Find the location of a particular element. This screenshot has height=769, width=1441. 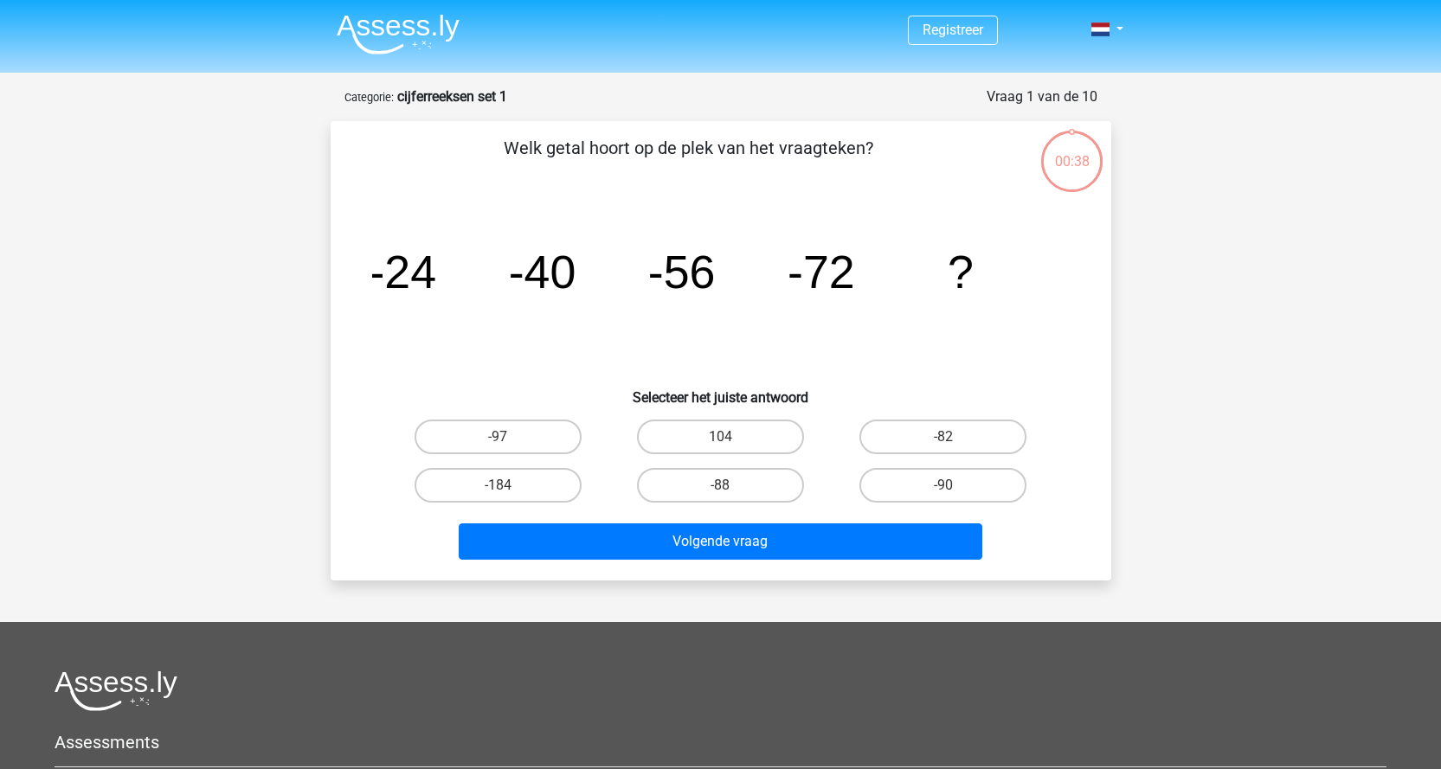

a: Registreer is located at coordinates (953, 29).